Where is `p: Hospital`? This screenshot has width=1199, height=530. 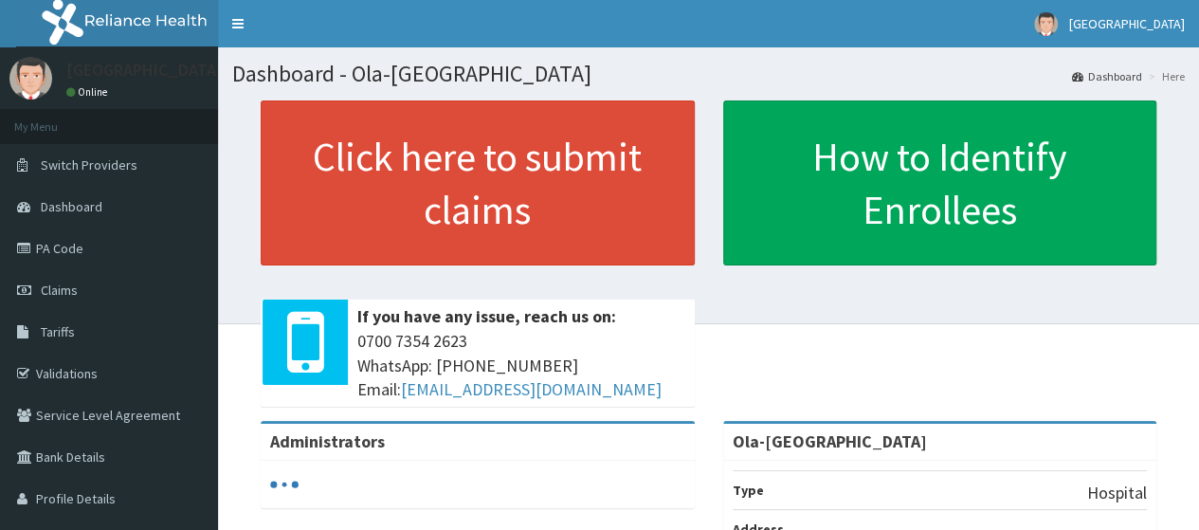 p: Hospital is located at coordinates (1116, 493).